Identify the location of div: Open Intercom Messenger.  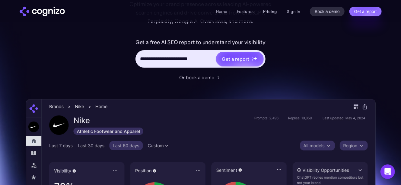
(388, 171).